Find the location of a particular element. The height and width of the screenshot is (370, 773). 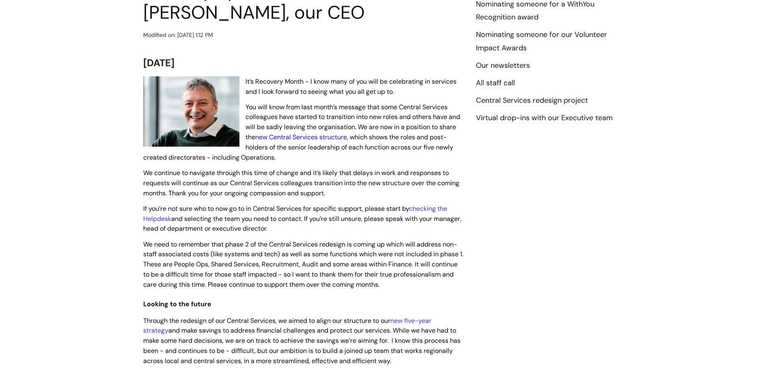

a: checking the Helpdesk is located at coordinates (295, 213).